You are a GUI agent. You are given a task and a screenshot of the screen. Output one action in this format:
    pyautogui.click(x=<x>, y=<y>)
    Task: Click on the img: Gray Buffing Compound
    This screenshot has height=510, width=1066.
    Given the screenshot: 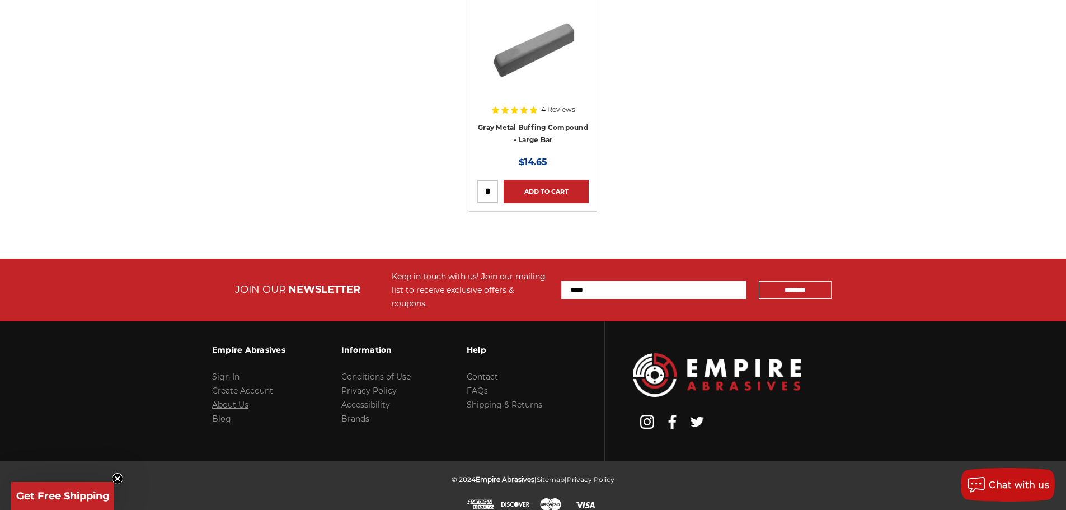 What is the action you would take?
    pyautogui.click(x=533, y=46)
    